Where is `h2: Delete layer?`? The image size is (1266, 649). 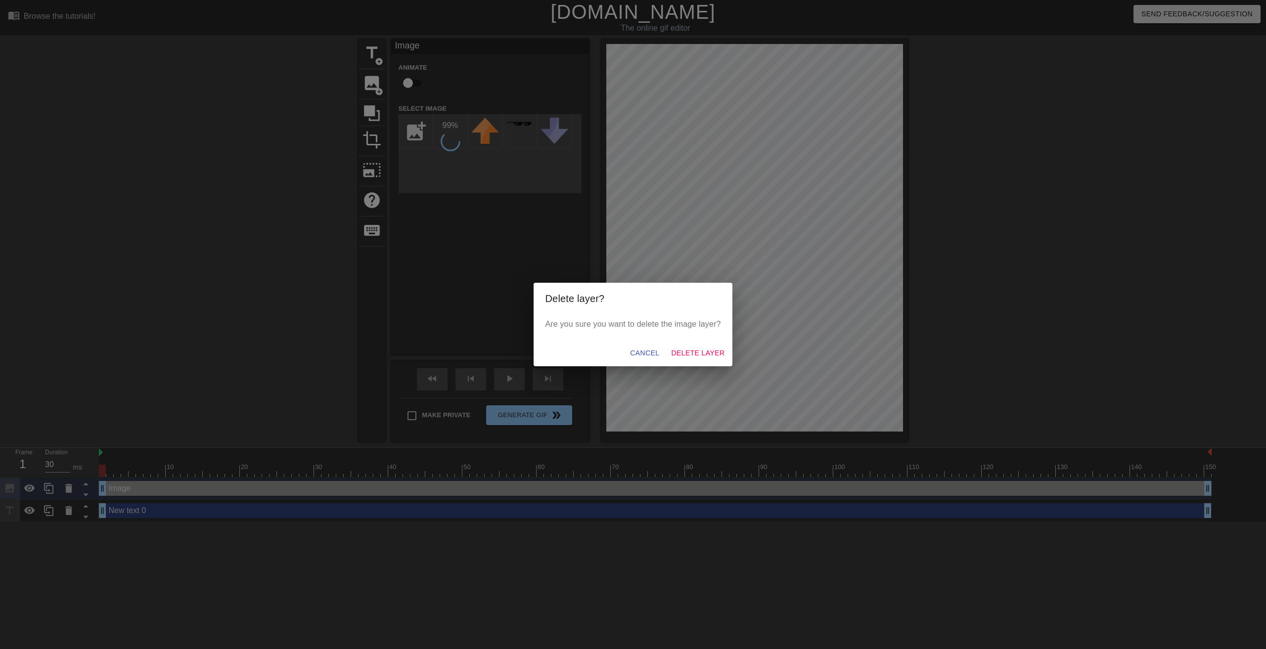
h2: Delete layer? is located at coordinates (633, 299).